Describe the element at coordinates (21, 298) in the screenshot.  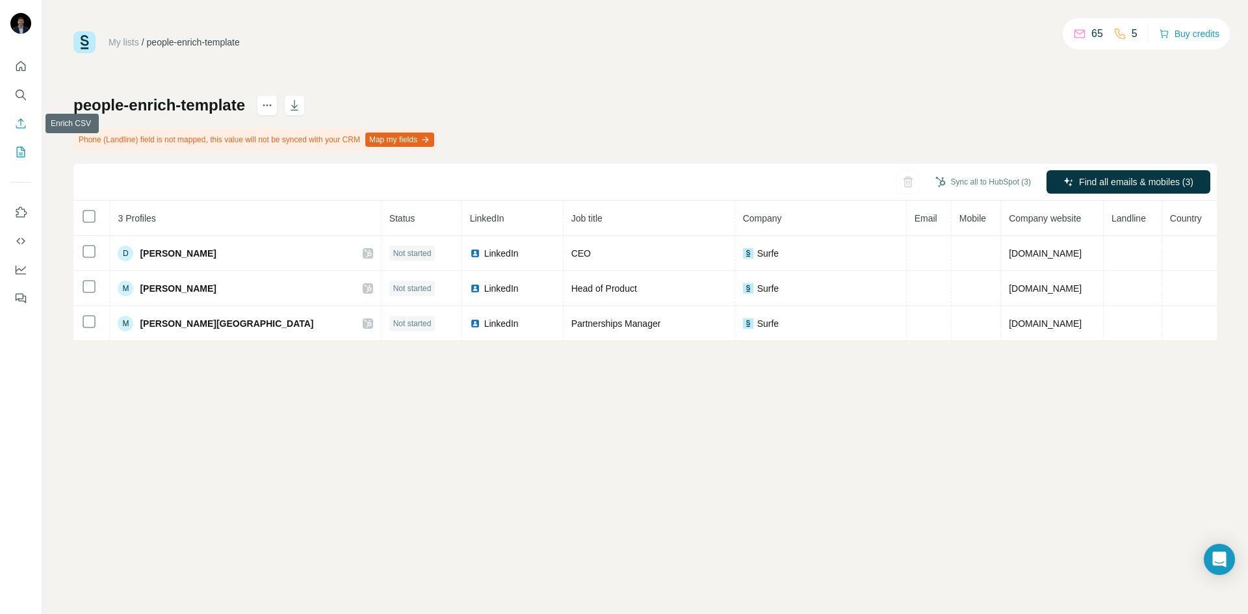
I see `button: Feedback` at that location.